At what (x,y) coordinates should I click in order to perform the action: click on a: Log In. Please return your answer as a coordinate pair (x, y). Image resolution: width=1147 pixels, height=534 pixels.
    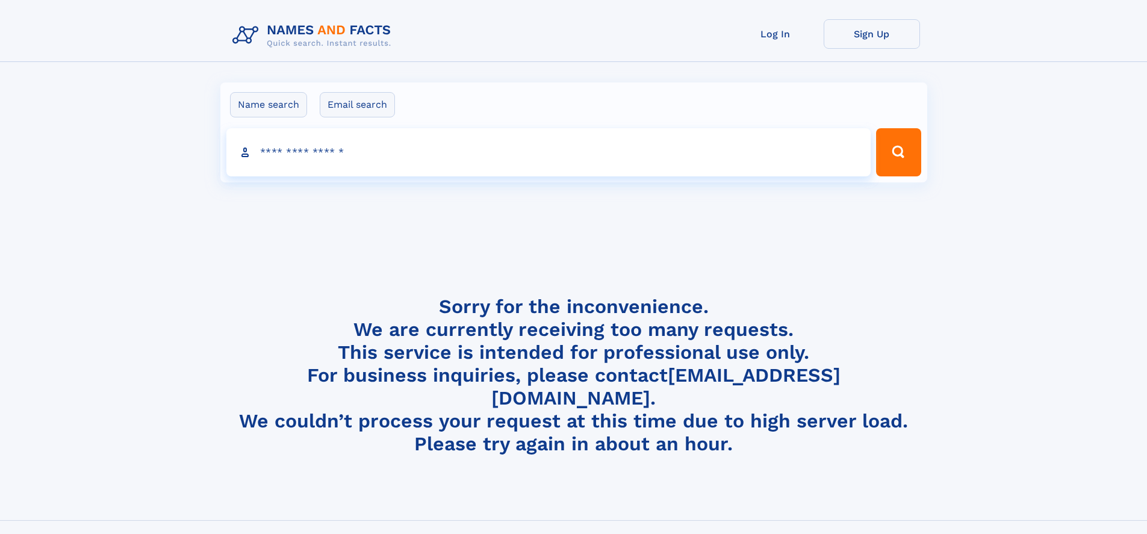
    Looking at the image, I should click on (775, 34).